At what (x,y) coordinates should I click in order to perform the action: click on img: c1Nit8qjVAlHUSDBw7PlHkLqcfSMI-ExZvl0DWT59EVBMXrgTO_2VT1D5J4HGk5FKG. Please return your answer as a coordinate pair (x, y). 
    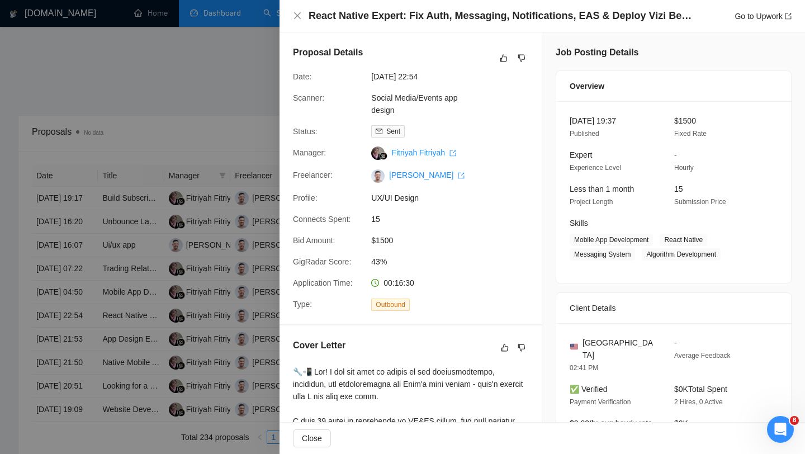
    Looking at the image, I should click on (378, 176).